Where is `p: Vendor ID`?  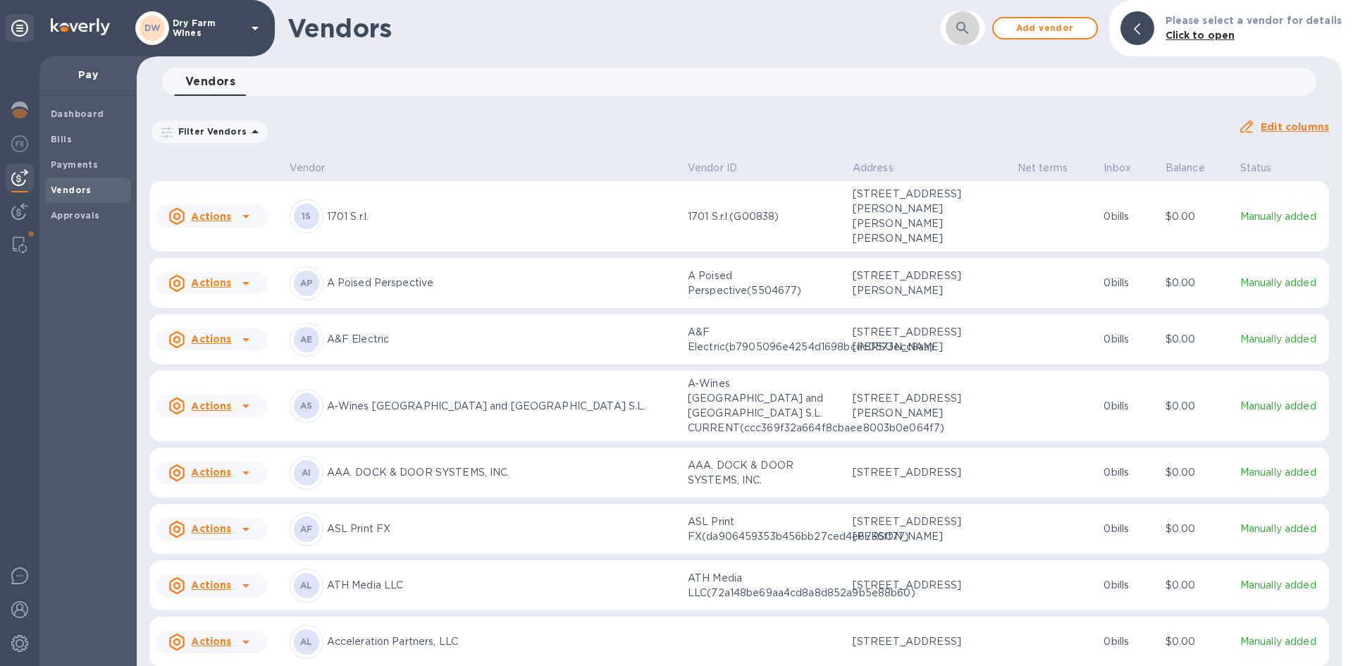
p: Vendor ID is located at coordinates (713, 168).